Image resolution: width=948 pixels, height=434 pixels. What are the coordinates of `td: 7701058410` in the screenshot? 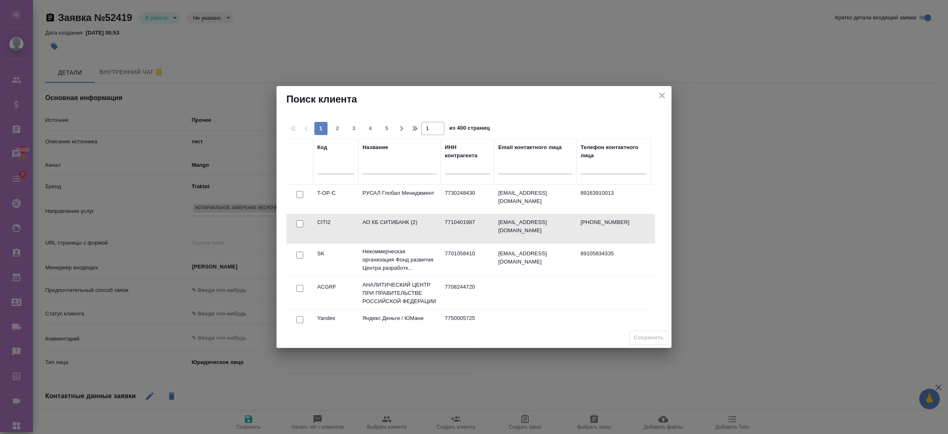 It's located at (467, 260).